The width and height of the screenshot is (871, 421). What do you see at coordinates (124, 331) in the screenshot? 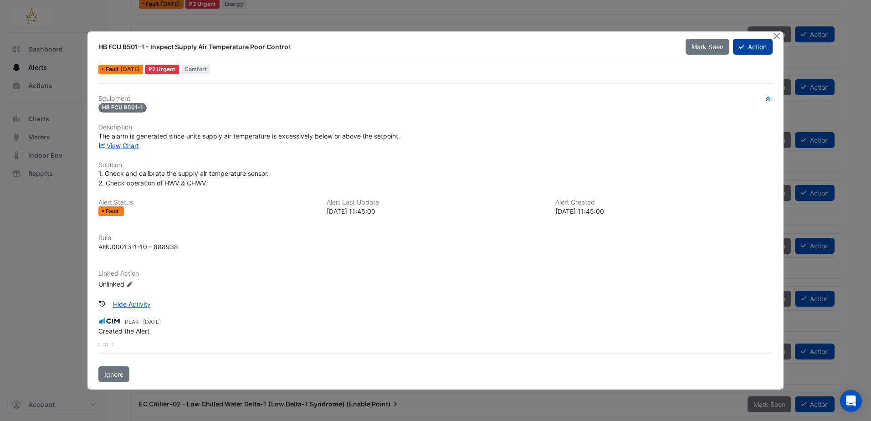
I see `span: Created the Alert` at bounding box center [124, 331].